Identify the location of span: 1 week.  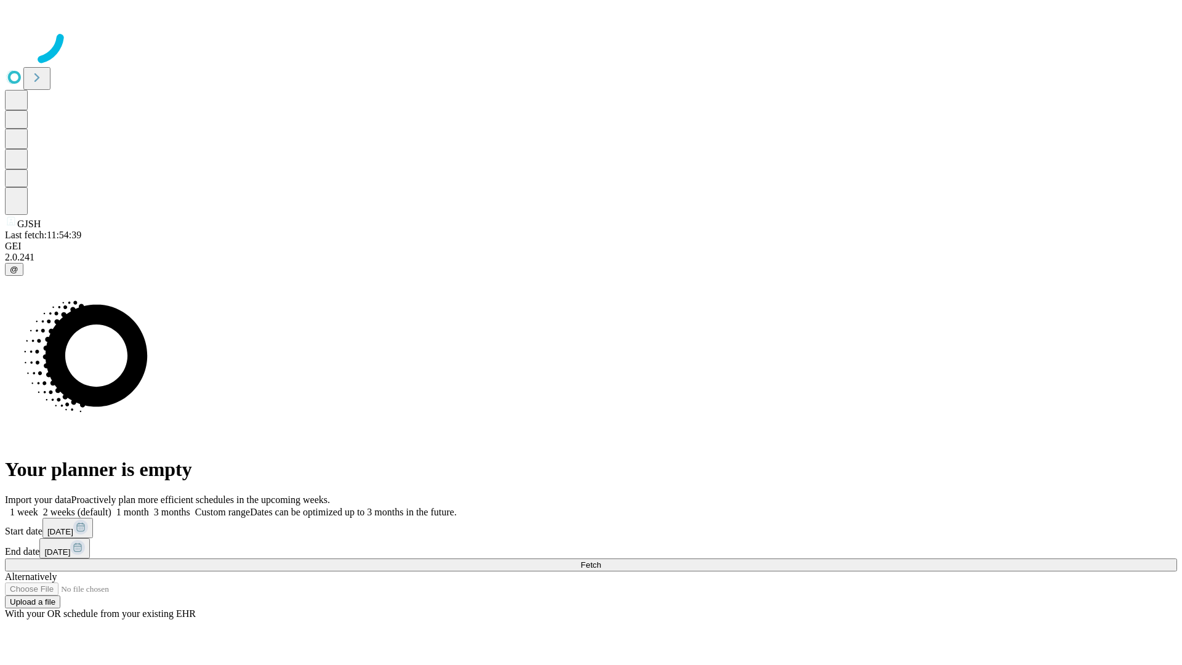
(24, 512).